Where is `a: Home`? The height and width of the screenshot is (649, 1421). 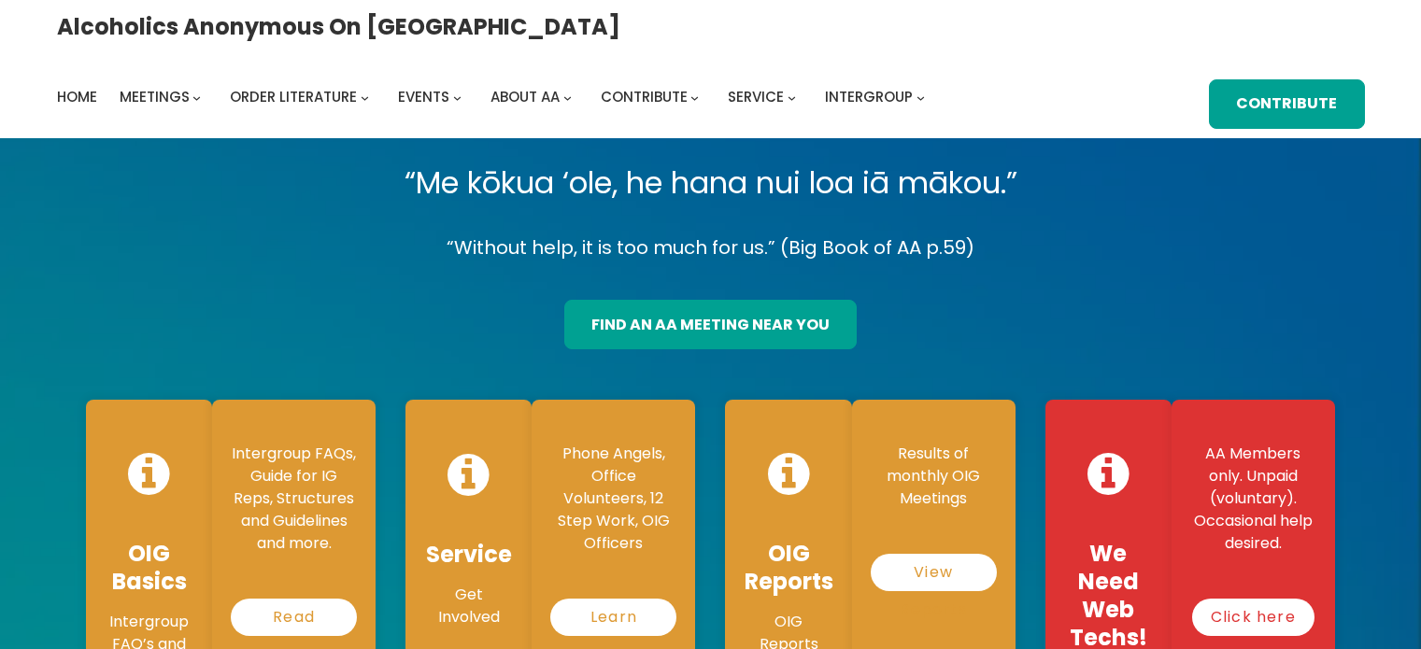
a: Home is located at coordinates (77, 97).